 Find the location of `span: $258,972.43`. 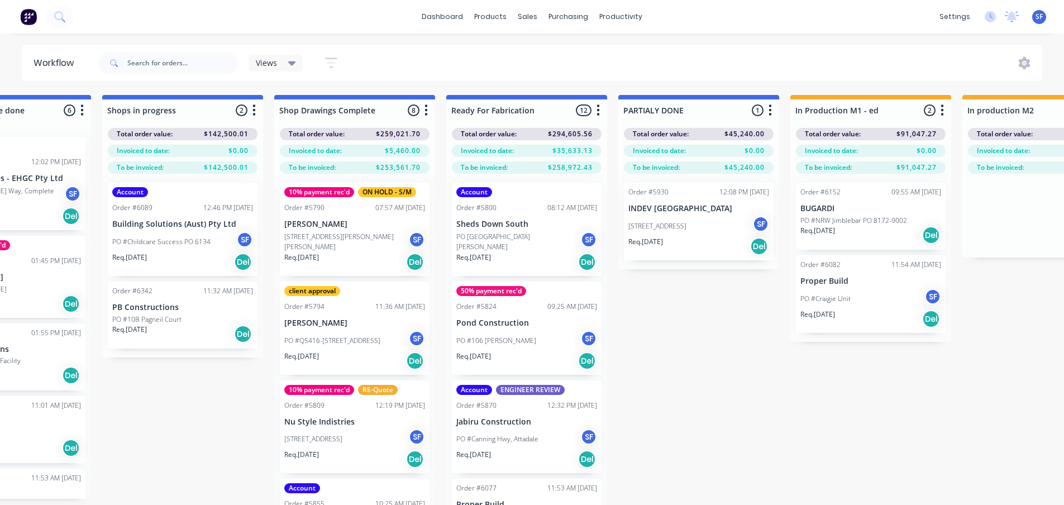

span: $258,972.43 is located at coordinates (570, 168).